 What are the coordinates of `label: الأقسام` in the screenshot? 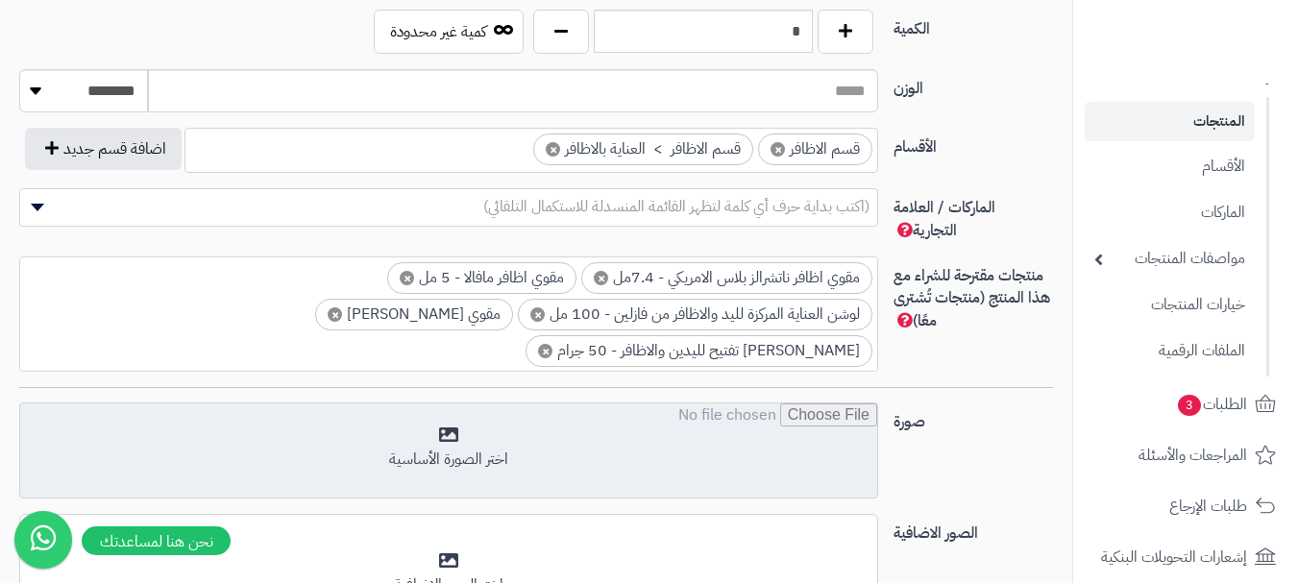 It's located at (973, 143).